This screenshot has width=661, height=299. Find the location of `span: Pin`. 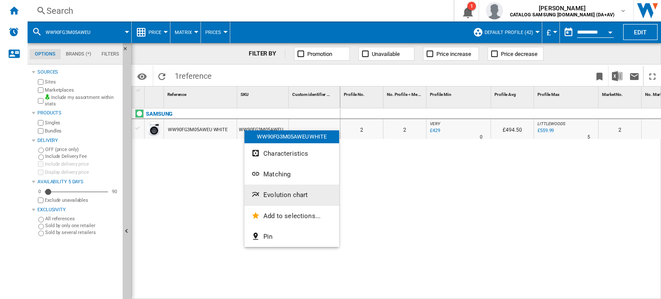

span: Pin is located at coordinates (268, 237).